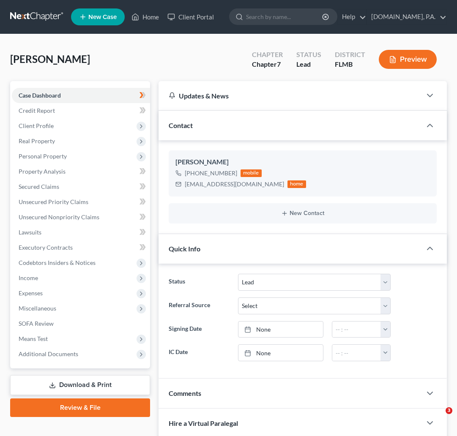 The height and width of the screenshot is (436, 457). Describe the element at coordinates (42, 171) in the screenshot. I see `span: Property Analysis` at that location.